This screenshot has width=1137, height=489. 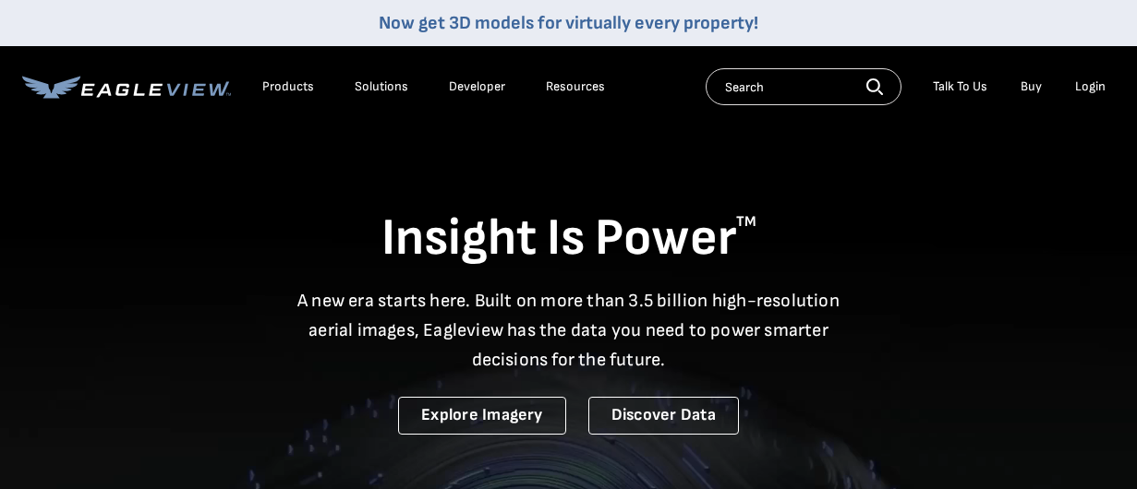 I want to click on div: Resources, so click(x=575, y=87).